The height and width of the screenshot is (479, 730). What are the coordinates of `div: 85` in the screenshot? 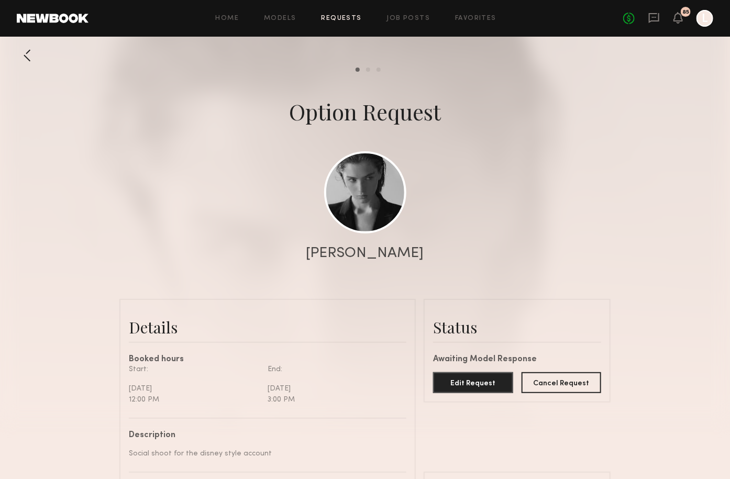 It's located at (686, 12).